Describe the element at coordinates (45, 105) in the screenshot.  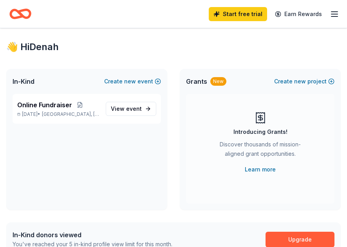
I see `span: Online Fundraiser` at that location.